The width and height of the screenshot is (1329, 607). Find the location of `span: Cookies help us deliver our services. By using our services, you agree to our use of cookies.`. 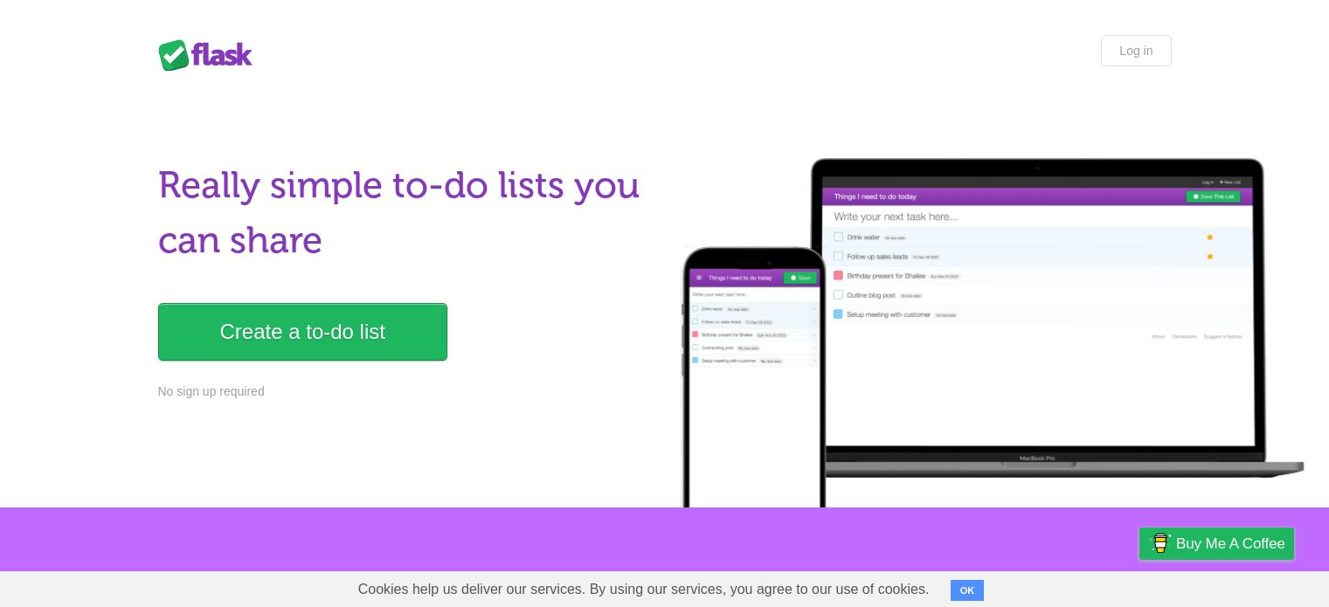

span: Cookies help us deliver our services. By using our services, you agree to our use of cookies. is located at coordinates (644, 590).